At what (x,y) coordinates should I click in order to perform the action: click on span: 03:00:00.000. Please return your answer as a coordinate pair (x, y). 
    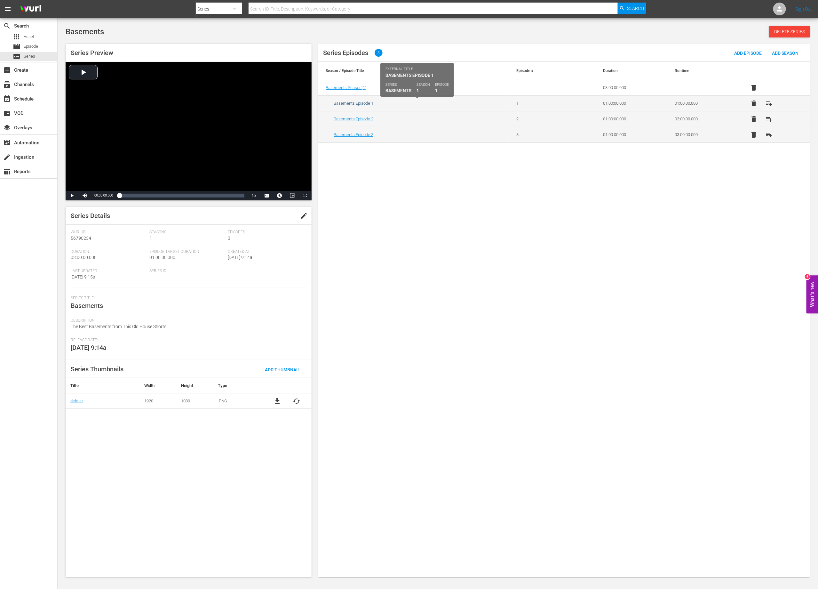
    Looking at the image, I should click on (84, 257).